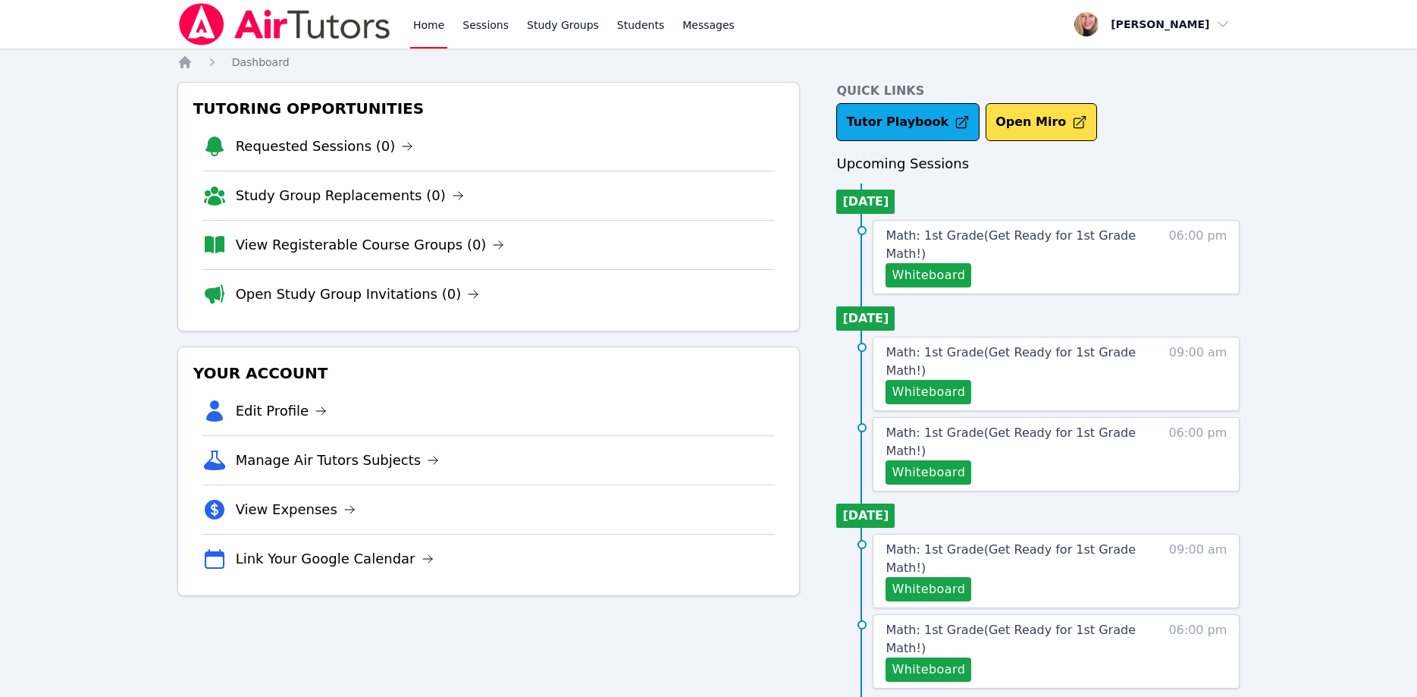 The image size is (1417, 697). What do you see at coordinates (709, 62) in the screenshot?
I see `nav: Breadcrumb` at bounding box center [709, 62].